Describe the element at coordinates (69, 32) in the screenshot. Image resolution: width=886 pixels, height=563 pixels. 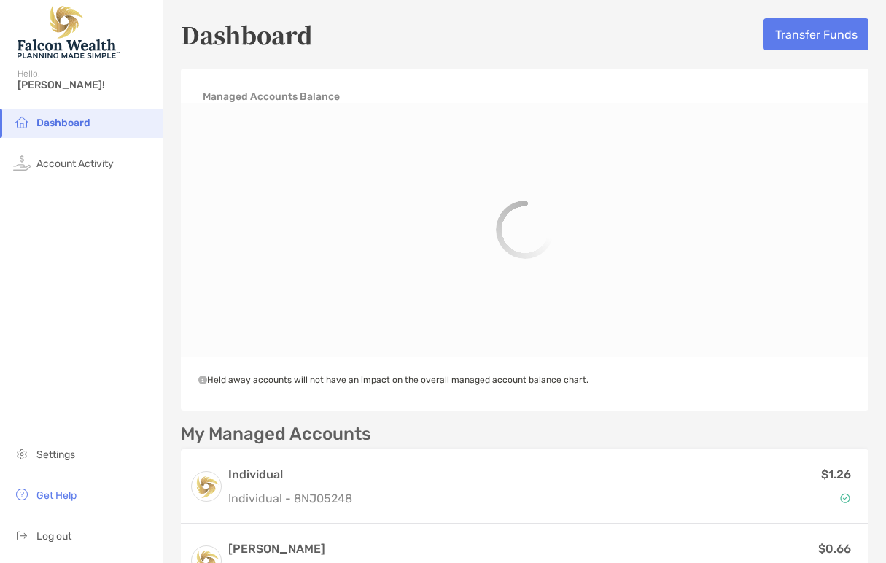
I see `img: Falcon Wealth Planning Logo` at that location.